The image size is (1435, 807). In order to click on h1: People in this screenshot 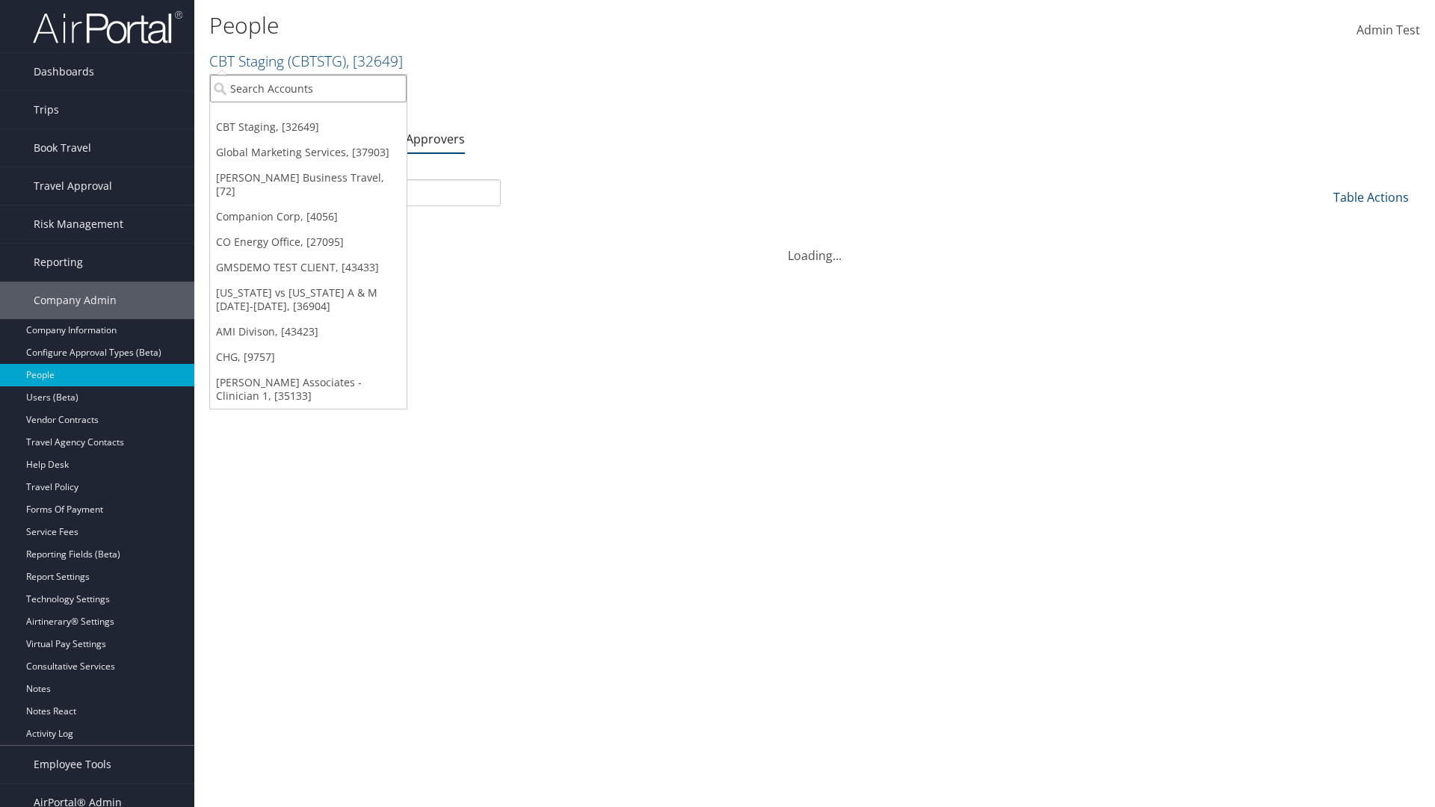, I will do `click(613, 25)`.